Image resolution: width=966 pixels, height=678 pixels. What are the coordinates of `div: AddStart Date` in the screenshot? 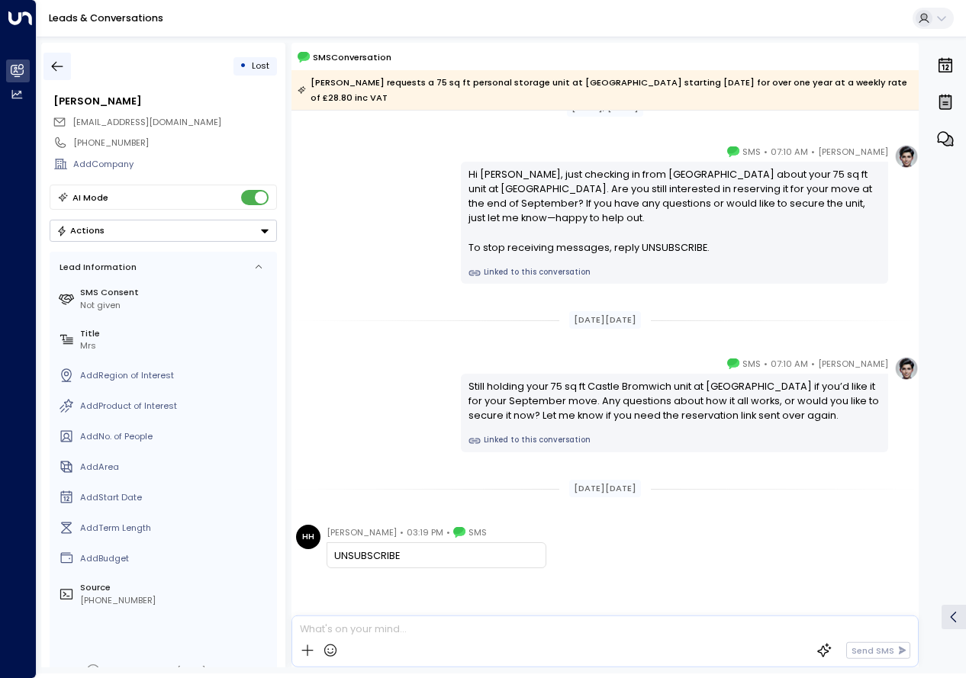 It's located at (176, 498).